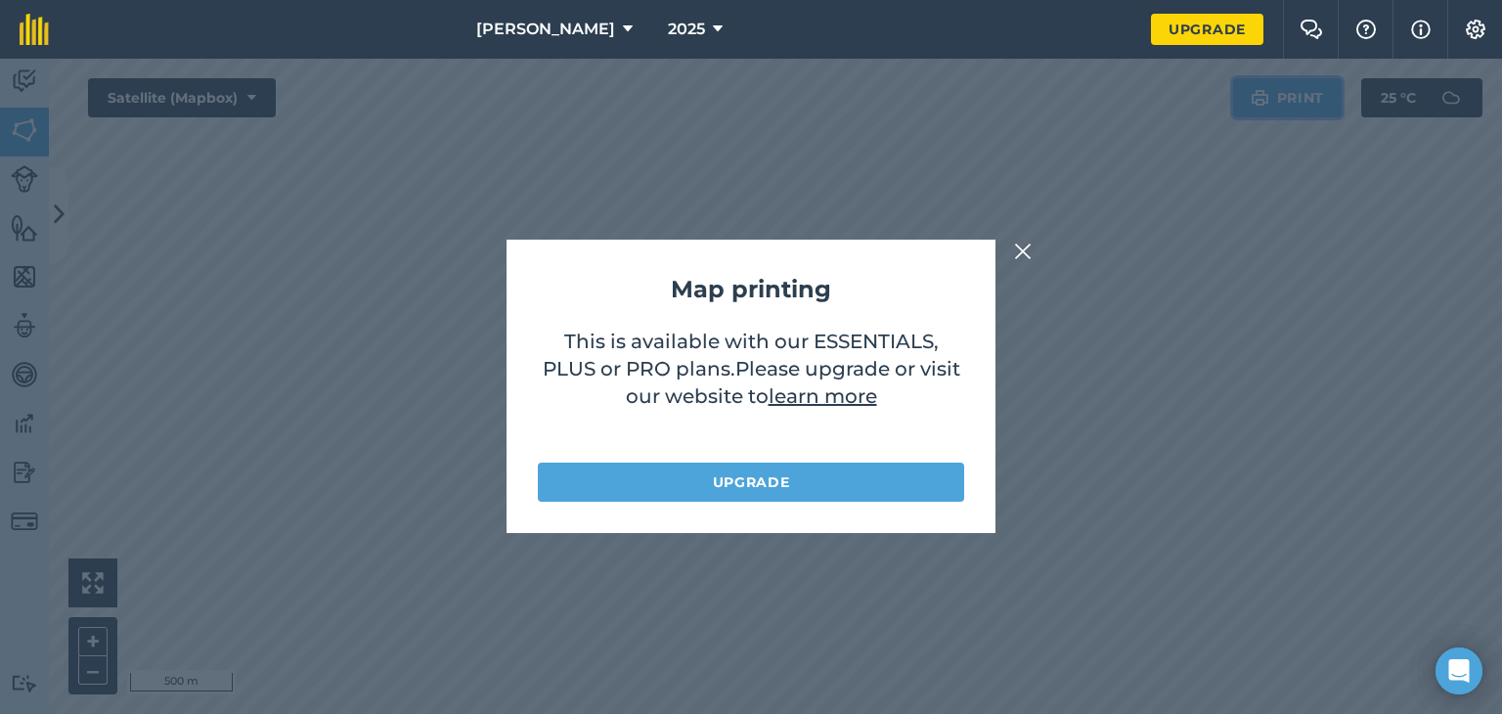 The image size is (1502, 714). What do you see at coordinates (1311, 29) in the screenshot?
I see `img: Two speech bubbles overlapping with the left bubble in the forefront` at bounding box center [1311, 29].